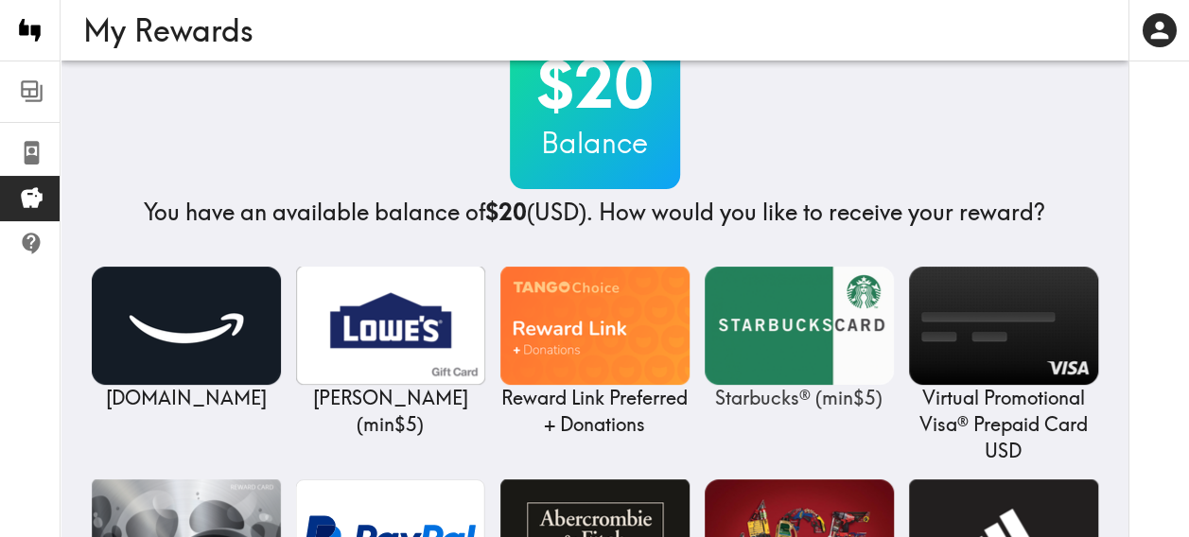 The image size is (1189, 537). Describe the element at coordinates (595, 325) in the screenshot. I see `img: Reward Link Preferred + Donations` at that location.